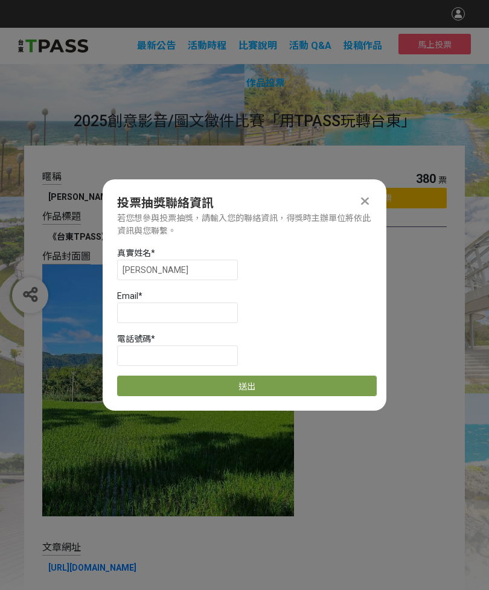 The height and width of the screenshot is (590, 489). Describe the element at coordinates (266, 83) in the screenshot. I see `span: 作品投票` at that location.